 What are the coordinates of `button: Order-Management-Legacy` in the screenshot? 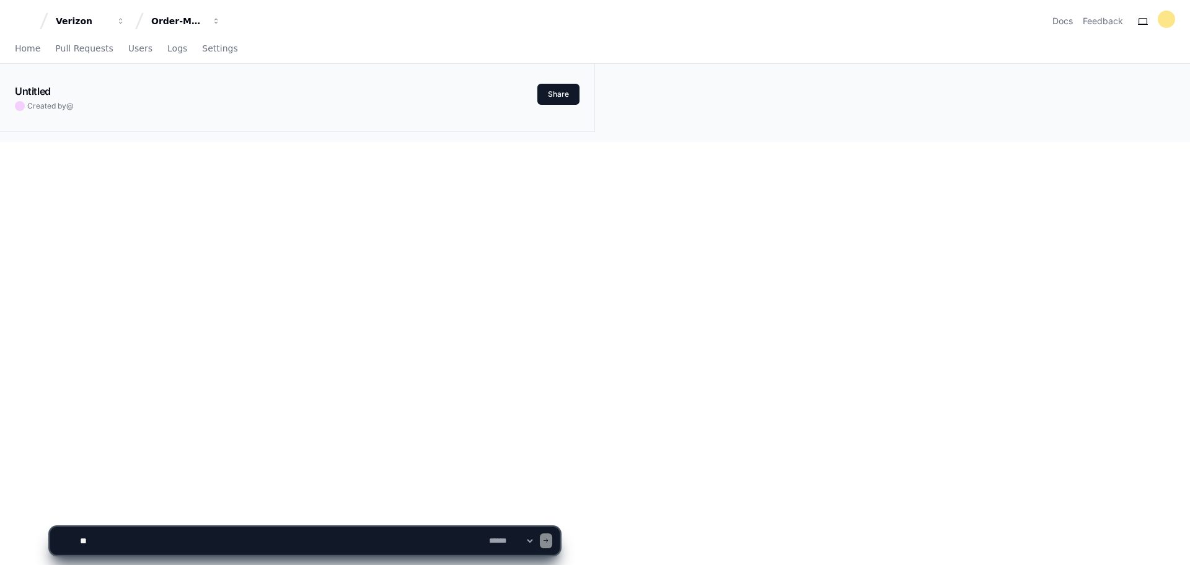 It's located at (186, 21).